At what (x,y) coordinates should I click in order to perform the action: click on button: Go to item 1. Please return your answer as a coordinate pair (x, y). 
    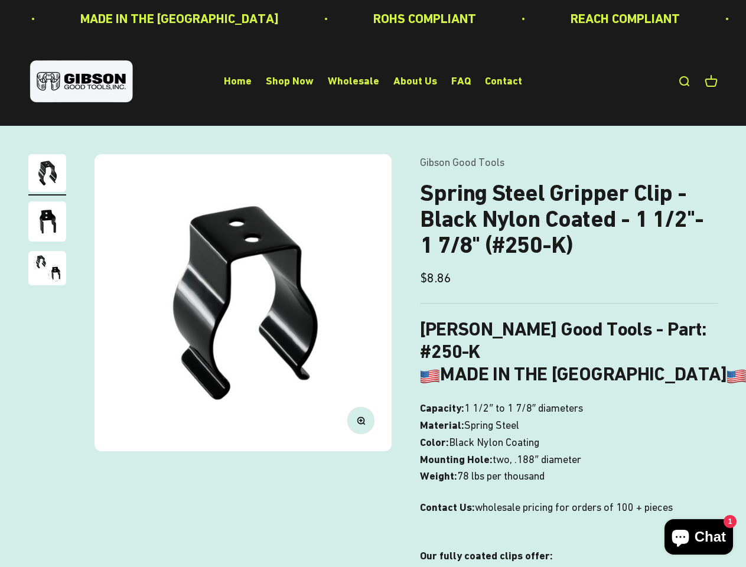
    Looking at the image, I should click on (47, 175).